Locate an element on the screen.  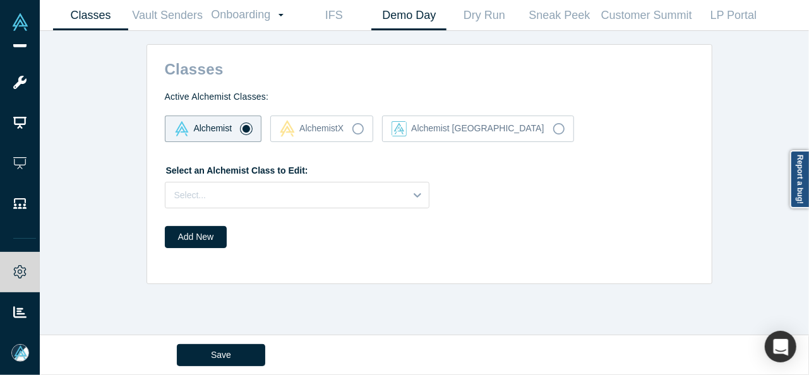
a: Vault Senders is located at coordinates (167, 15).